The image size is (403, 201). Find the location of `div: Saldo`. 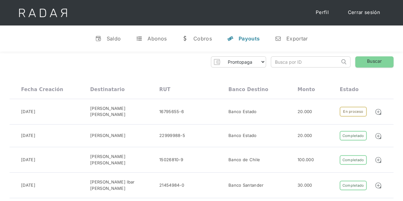

div: Saldo is located at coordinates (114, 39).